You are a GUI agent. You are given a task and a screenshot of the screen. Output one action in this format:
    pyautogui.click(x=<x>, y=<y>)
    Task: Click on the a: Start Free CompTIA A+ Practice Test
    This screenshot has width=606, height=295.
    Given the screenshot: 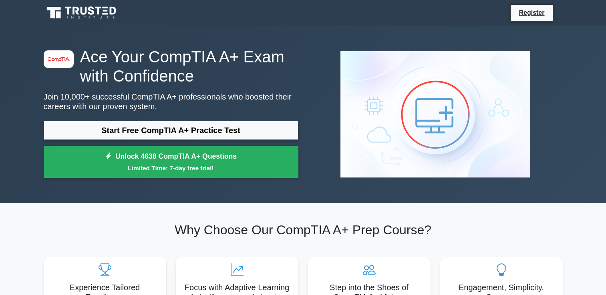 What is the action you would take?
    pyautogui.click(x=171, y=131)
    